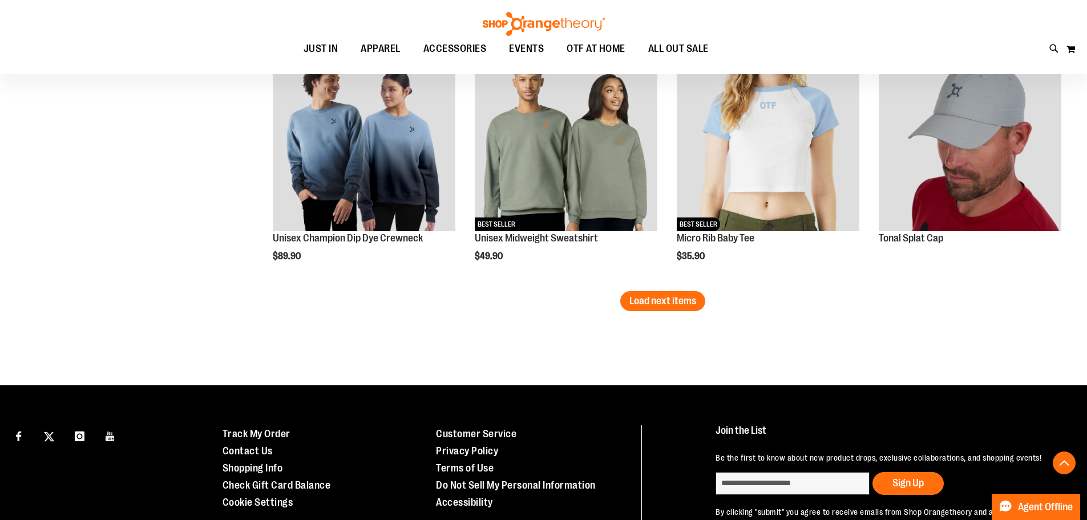 Image resolution: width=1087 pixels, height=520 pixels. Describe the element at coordinates (256, 434) in the screenshot. I see `a: Track My Order` at that location.